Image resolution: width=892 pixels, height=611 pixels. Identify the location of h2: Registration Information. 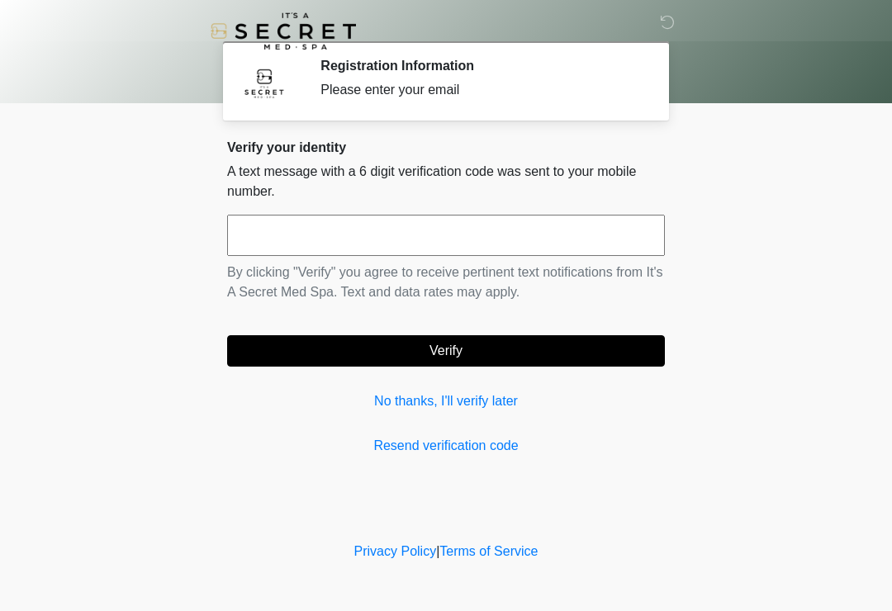
(480, 65).